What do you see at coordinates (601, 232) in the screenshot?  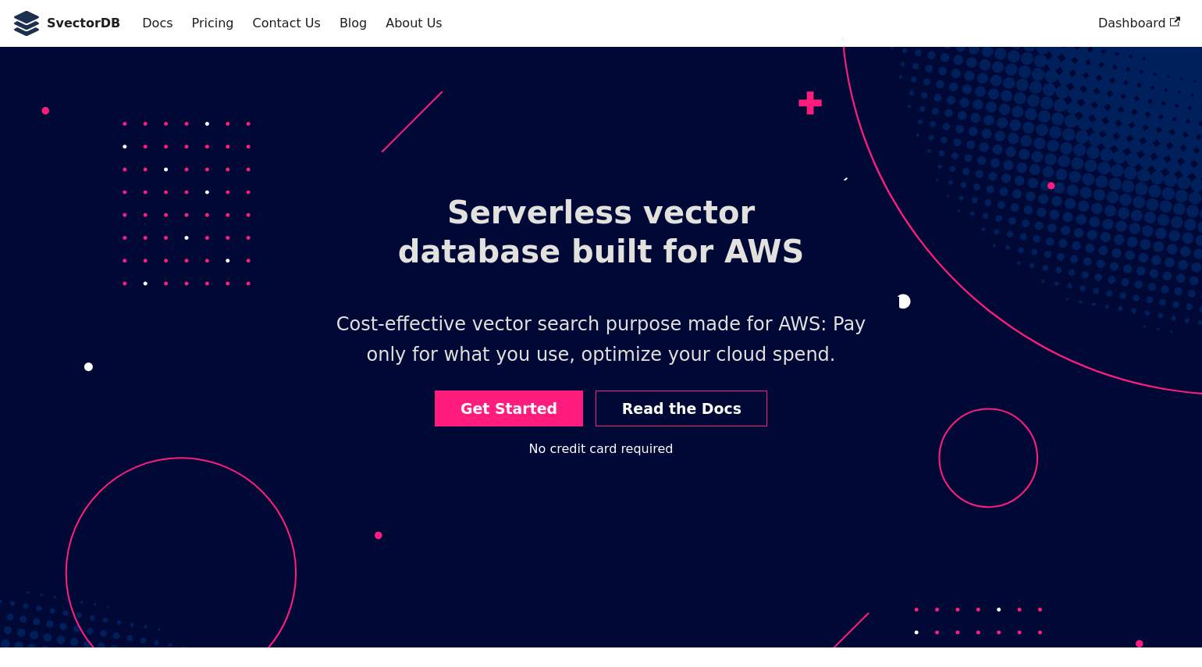 I see `h1: Serverless vector database built for AWS` at bounding box center [601, 232].